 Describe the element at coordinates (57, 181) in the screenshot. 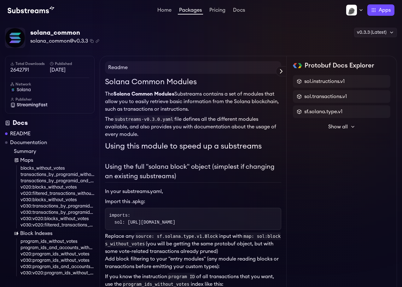

I see `a: transactions_by_programid_and_account_without_votes` at that location.